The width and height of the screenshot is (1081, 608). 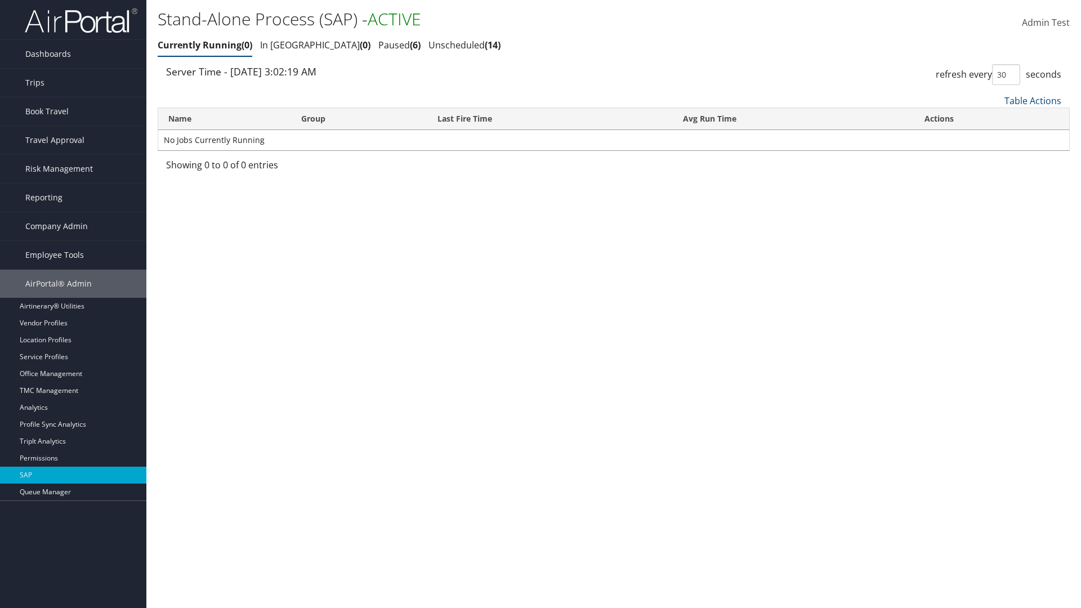 I want to click on span: ACTIVE, so click(x=394, y=19).